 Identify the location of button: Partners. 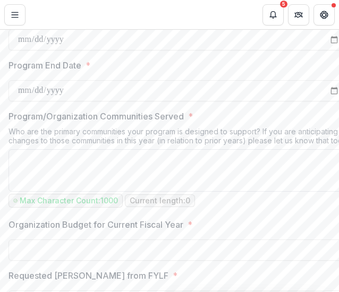
(299, 15).